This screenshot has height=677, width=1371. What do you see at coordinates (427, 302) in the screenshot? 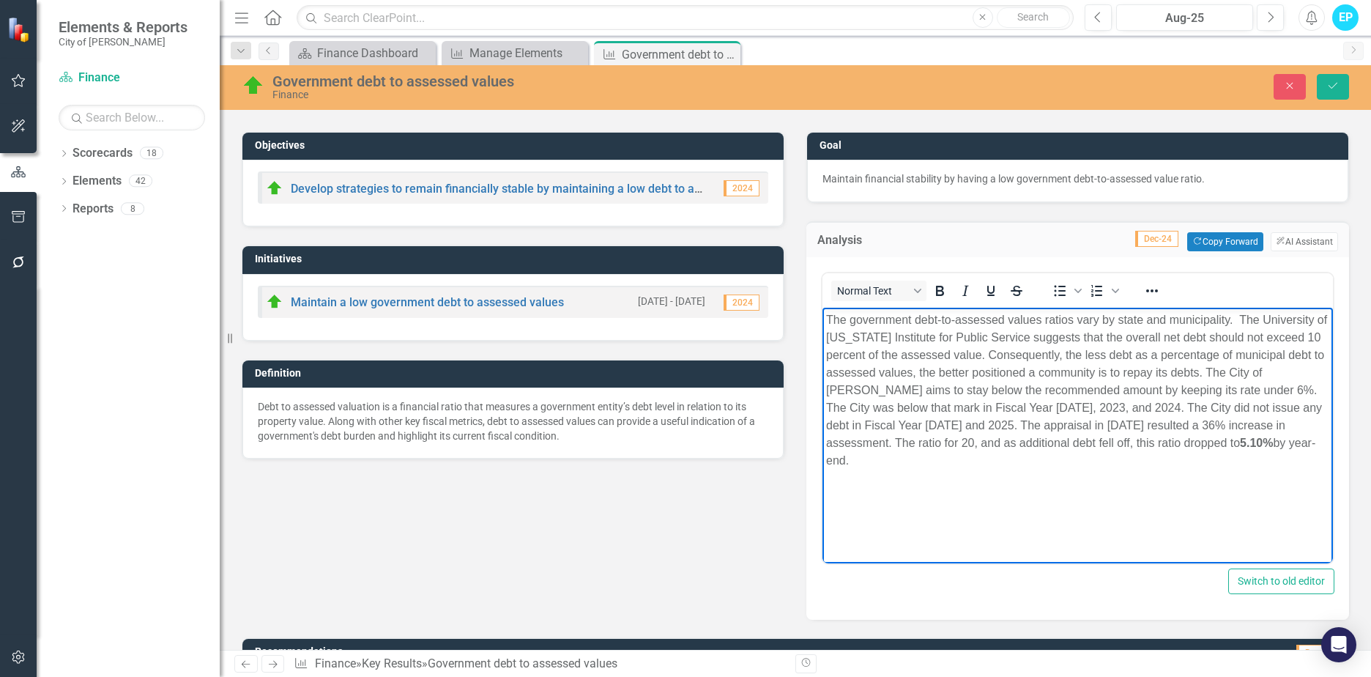
I see `a: Maintain a low government debt to assessed values` at bounding box center [427, 302].